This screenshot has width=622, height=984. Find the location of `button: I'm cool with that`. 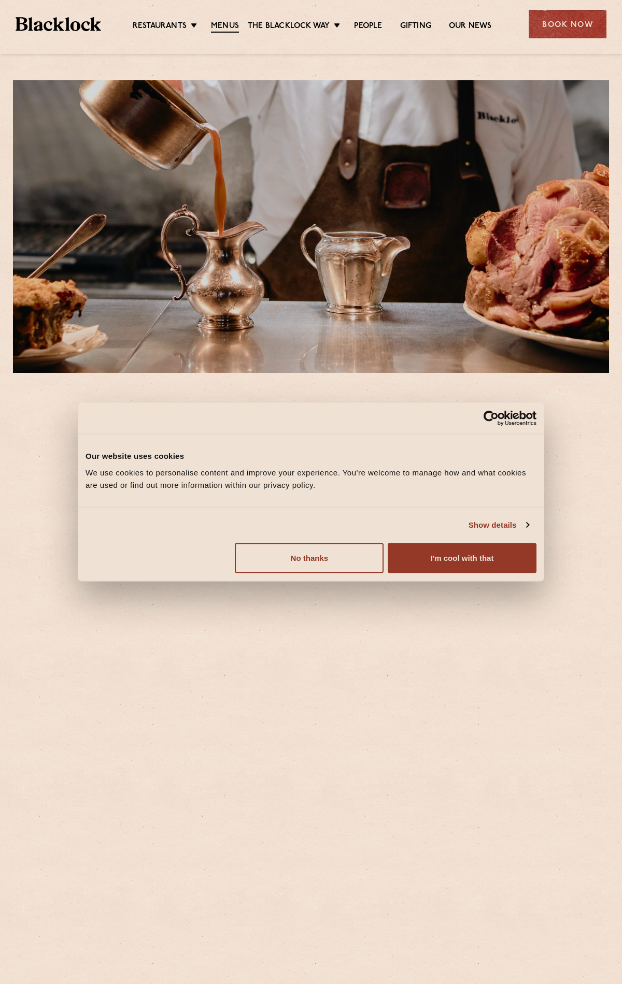

button: I'm cool with that is located at coordinates (462, 558).